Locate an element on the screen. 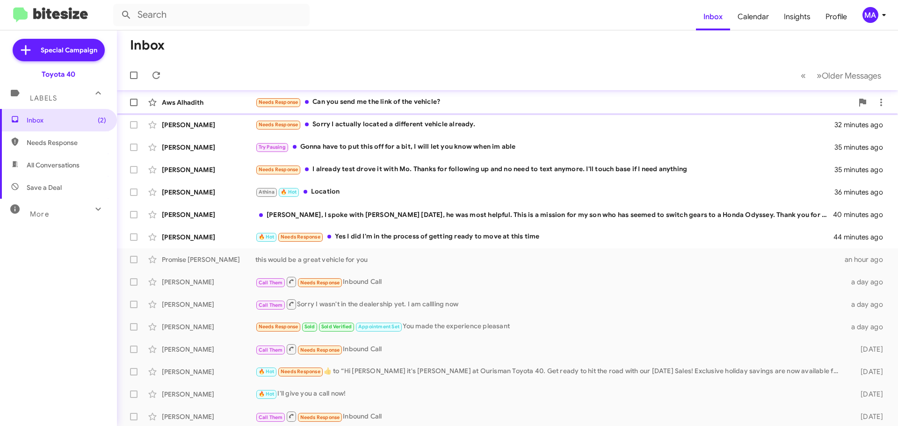 The image size is (898, 426). nav: Page navigation example is located at coordinates (841, 75).